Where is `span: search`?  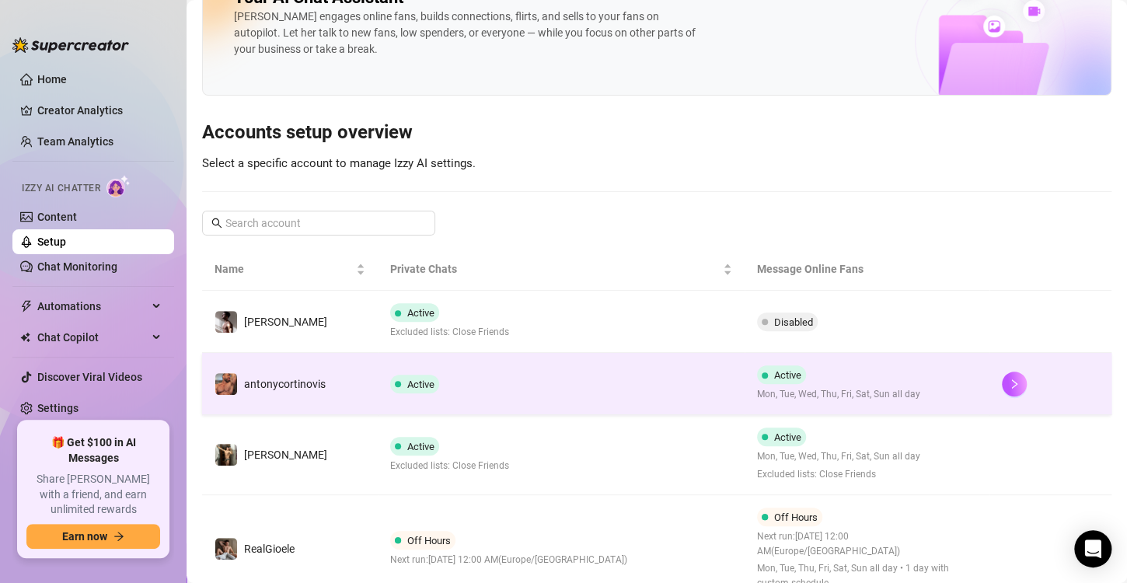
span: search is located at coordinates (217, 223).